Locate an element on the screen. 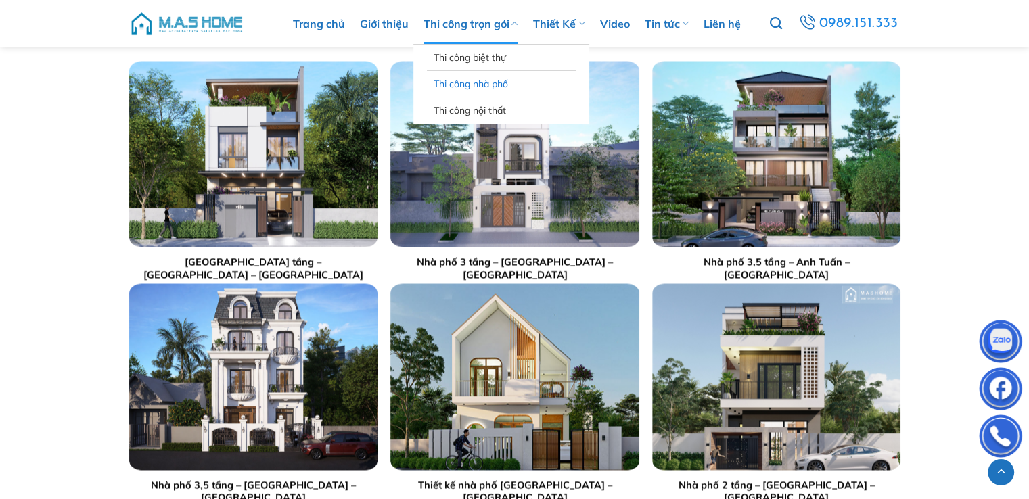 The height and width of the screenshot is (499, 1029). a: Lên đầu trang is located at coordinates (1001, 472).